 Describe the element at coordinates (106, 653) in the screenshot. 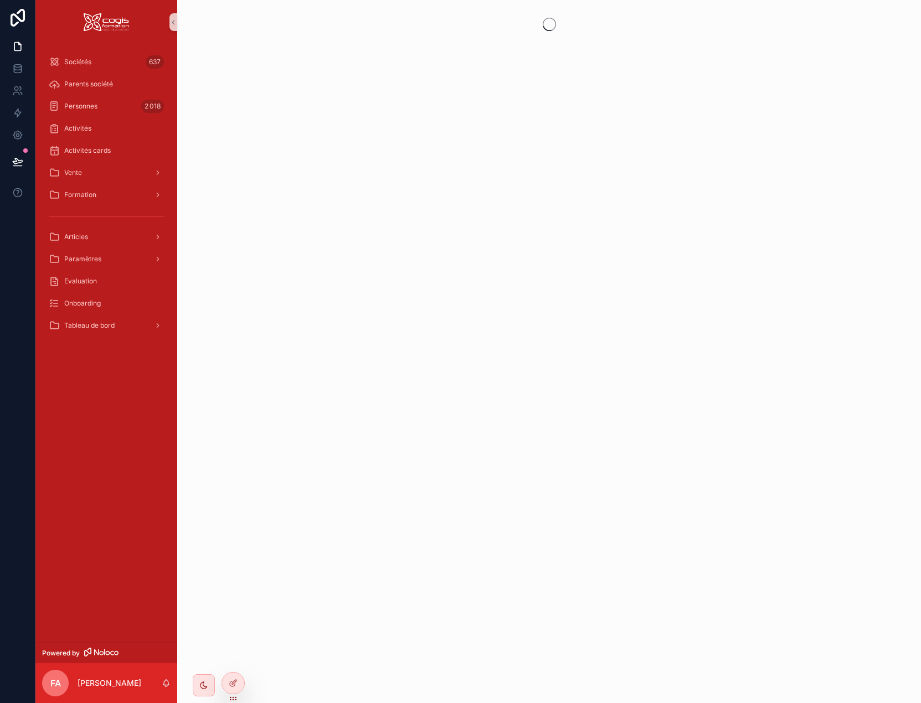

I see `a: Powered by` at that location.